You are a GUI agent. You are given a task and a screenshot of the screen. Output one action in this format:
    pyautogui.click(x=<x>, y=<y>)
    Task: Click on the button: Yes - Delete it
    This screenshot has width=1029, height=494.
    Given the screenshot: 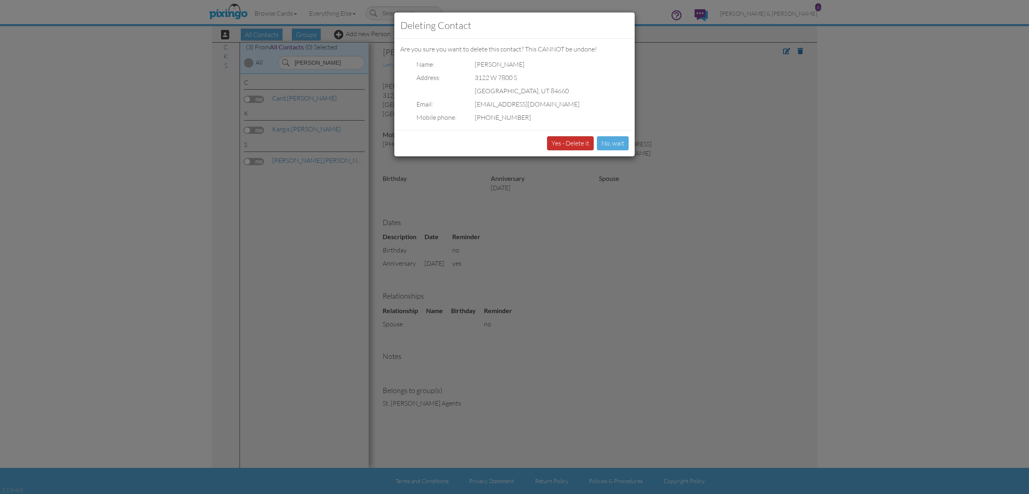 What is the action you would take?
    pyautogui.click(x=571, y=143)
    